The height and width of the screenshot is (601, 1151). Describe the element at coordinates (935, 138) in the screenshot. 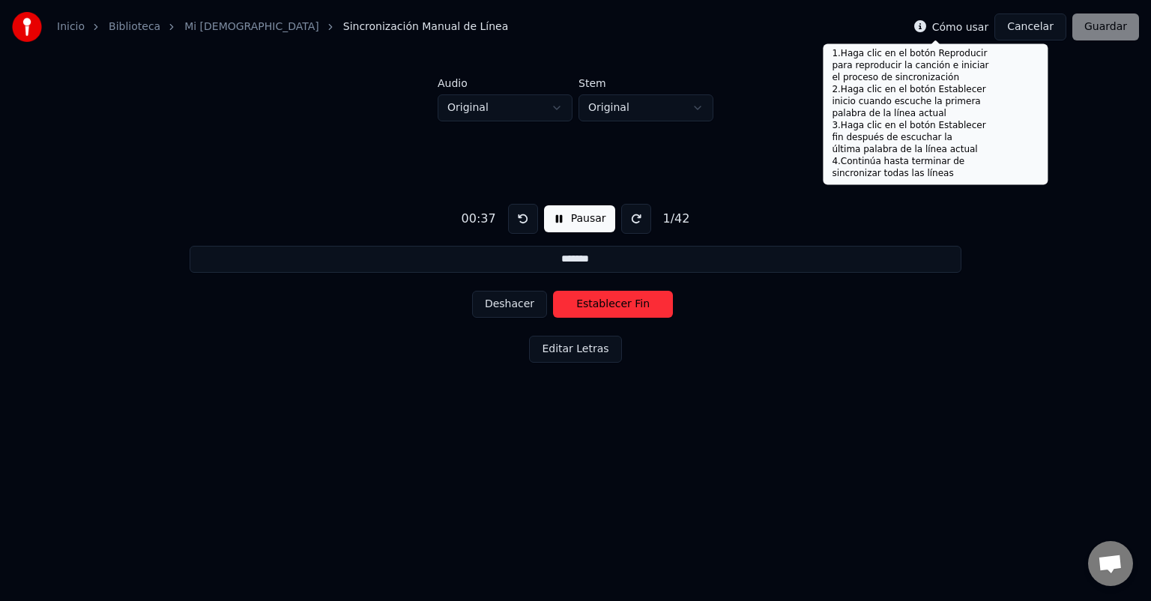

I see `div: 3 . Haga clic en el botón Establecer fin después de escuchar la última palabra de la línea actual` at that location.